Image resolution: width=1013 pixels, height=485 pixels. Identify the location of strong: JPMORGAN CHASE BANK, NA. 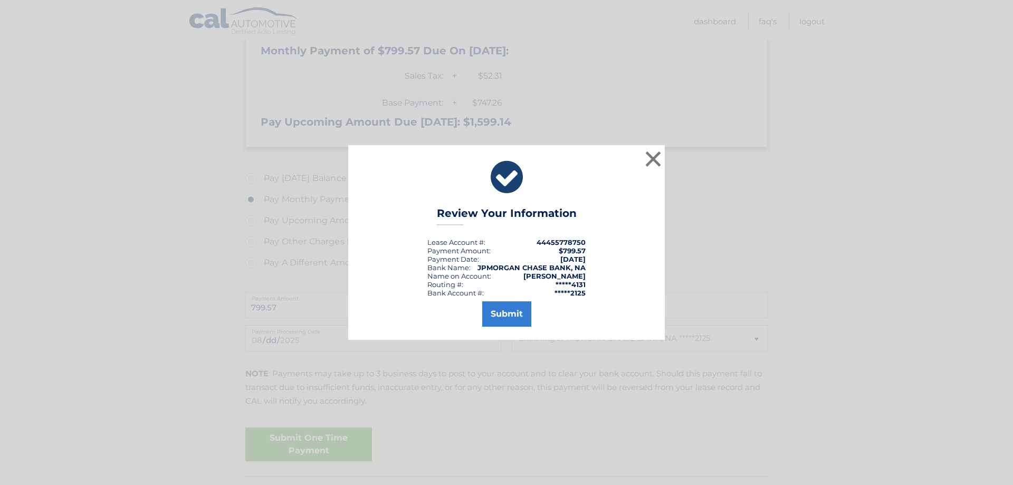
(531, 267).